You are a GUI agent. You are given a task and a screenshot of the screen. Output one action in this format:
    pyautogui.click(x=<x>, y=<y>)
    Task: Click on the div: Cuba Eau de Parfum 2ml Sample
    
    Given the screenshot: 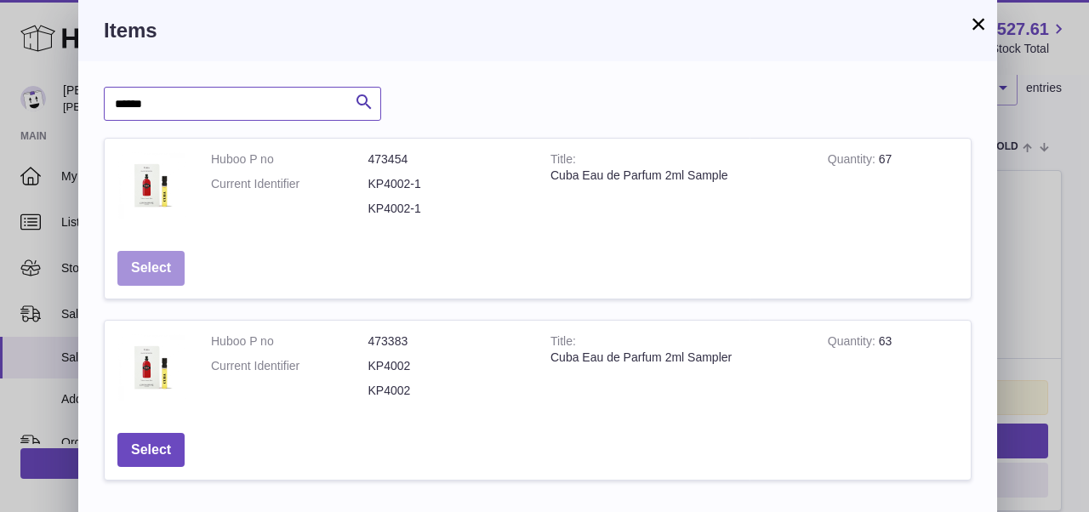 What is the action you would take?
    pyautogui.click(x=676, y=175)
    